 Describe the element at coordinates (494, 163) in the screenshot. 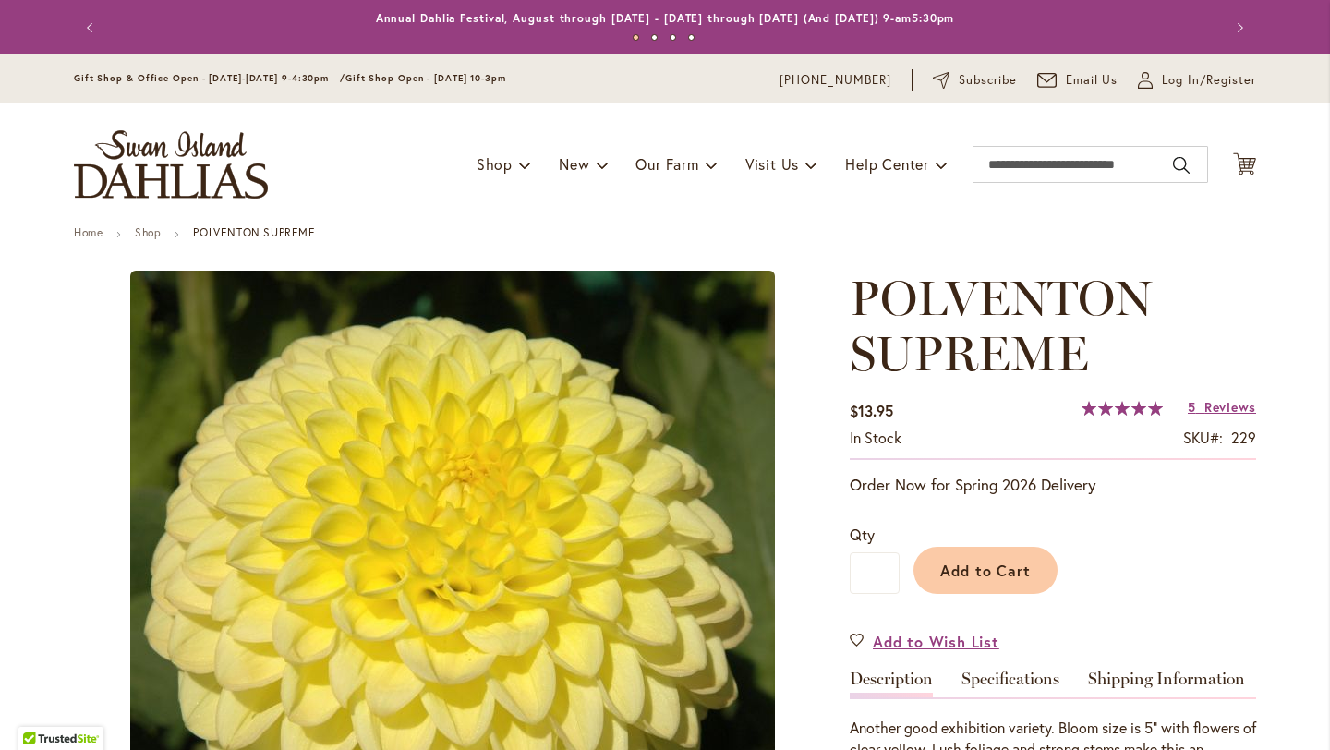

I see `span: Shop` at that location.